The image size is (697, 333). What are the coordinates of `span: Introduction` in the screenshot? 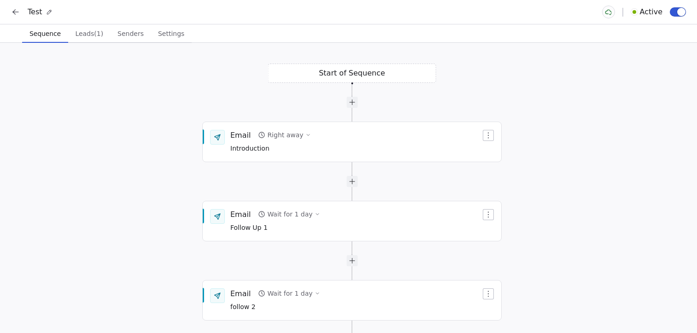 It's located at (270, 149).